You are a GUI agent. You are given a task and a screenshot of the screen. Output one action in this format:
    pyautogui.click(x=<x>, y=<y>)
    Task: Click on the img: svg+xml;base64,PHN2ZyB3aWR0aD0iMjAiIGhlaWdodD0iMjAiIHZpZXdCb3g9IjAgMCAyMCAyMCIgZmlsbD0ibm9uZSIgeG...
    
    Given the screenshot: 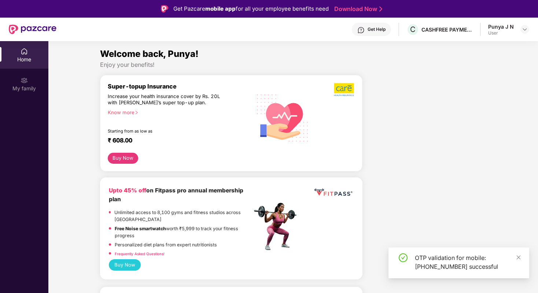 What is the action you would take?
    pyautogui.click(x=24, y=80)
    